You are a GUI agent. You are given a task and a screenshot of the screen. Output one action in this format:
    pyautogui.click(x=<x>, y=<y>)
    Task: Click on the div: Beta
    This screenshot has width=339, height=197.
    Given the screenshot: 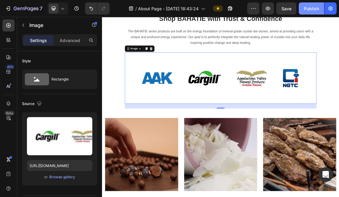 What is the action you would take?
    pyautogui.click(x=9, y=113)
    